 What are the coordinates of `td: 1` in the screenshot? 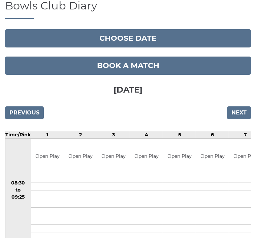 It's located at (47, 135).